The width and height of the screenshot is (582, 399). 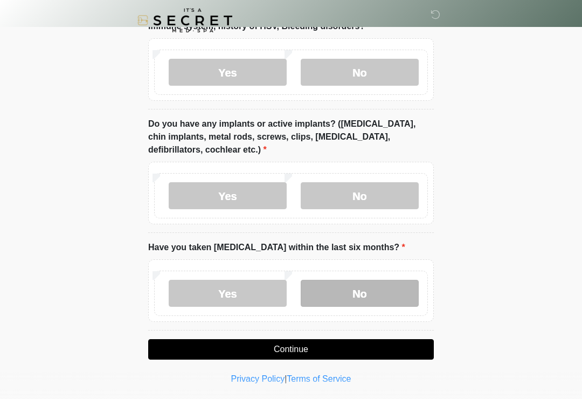 What do you see at coordinates (318, 378) in the screenshot?
I see `a: Terms of Service` at bounding box center [318, 378].